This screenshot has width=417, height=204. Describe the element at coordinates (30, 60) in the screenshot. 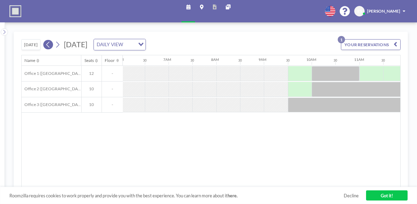

I see `div: Name` at that location.